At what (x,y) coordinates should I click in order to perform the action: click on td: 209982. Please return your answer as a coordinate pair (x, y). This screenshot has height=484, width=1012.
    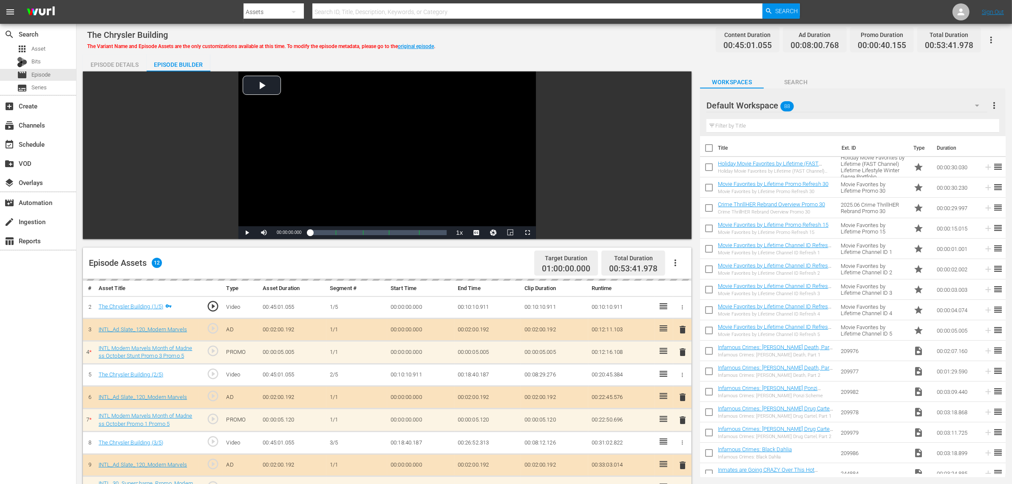
    Looking at the image, I should click on (873, 391).